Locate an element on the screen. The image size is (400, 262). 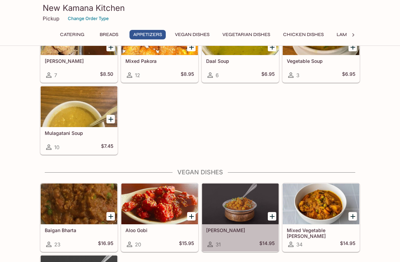
div: Baigan Bharta is located at coordinates (79, 204).